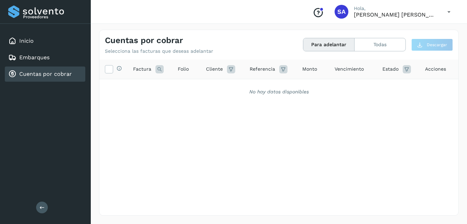 The height and width of the screenshot is (224, 467). I want to click on h4: Cuentas por cobrar, so click(144, 40).